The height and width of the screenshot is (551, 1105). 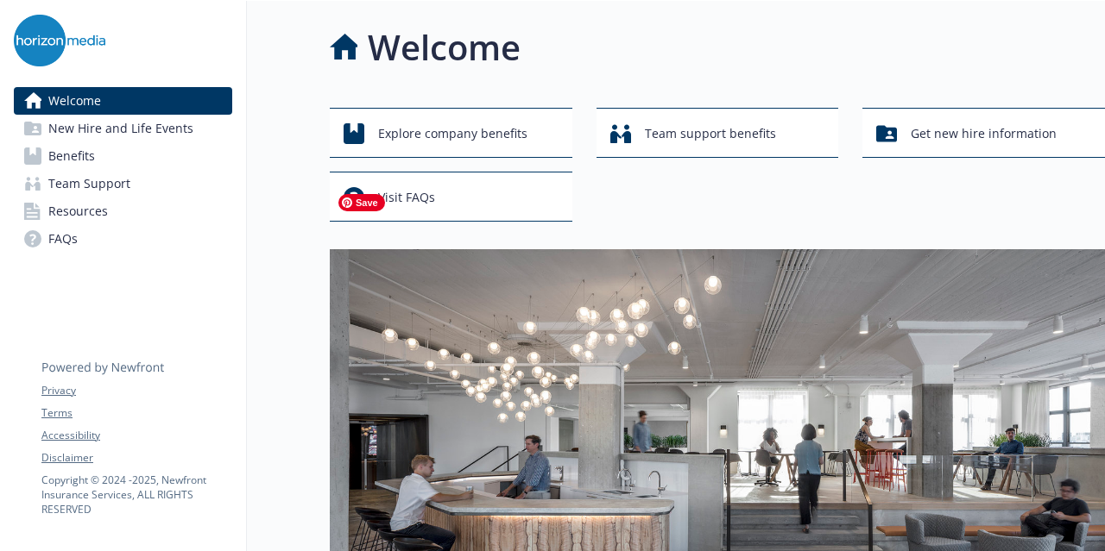 What do you see at coordinates (123, 156) in the screenshot?
I see `a: Benefits` at bounding box center [123, 156].